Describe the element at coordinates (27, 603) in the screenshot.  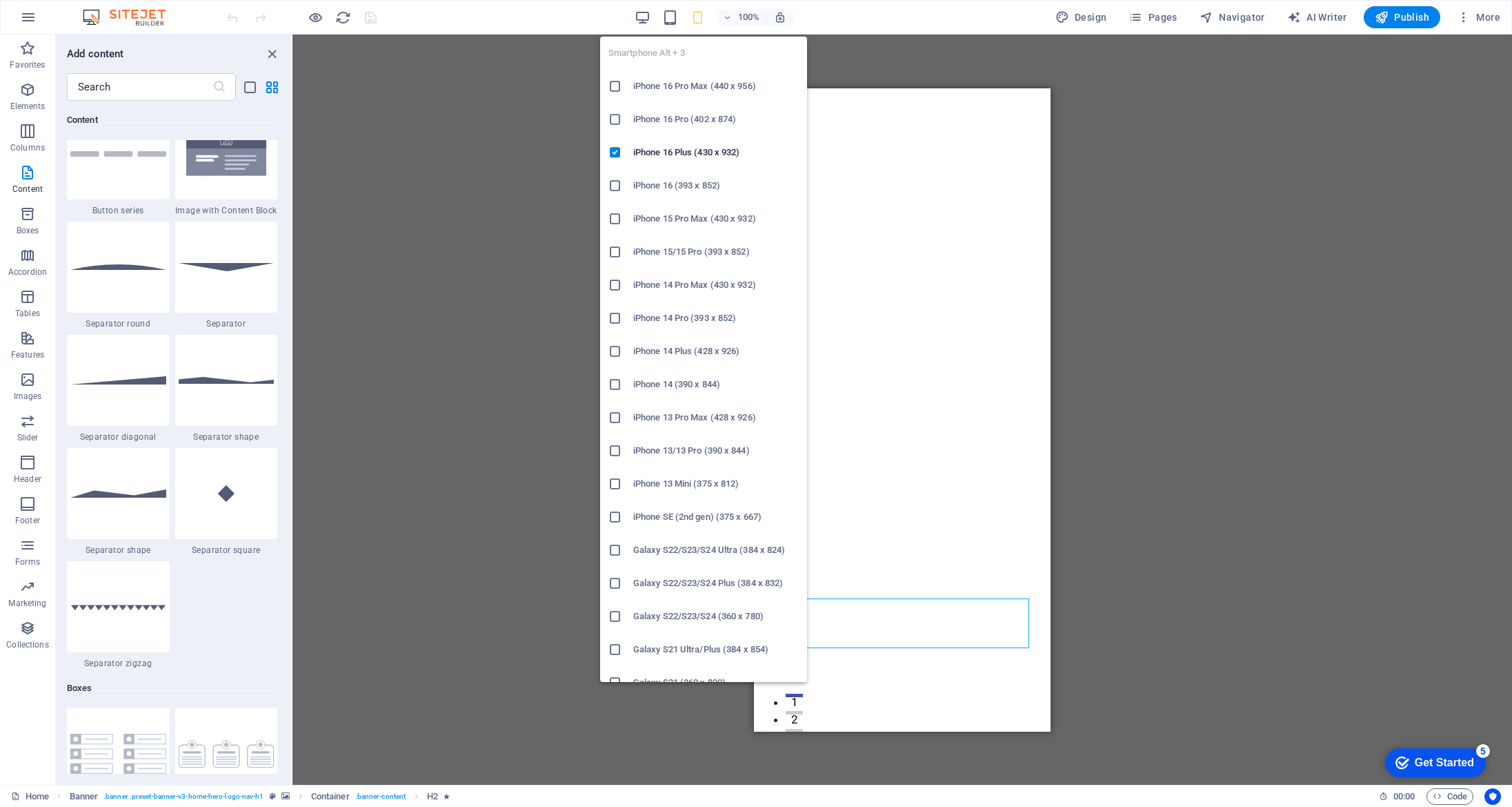
I see `p: Marketing` at that location.